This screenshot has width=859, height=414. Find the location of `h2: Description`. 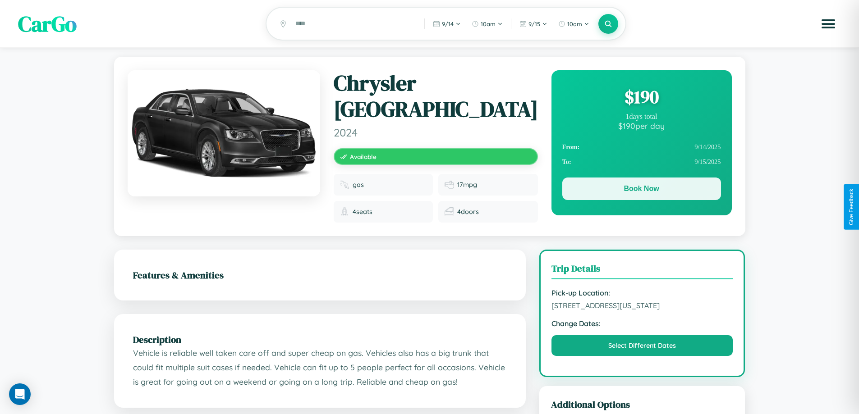

h2: Description is located at coordinates (320, 339).